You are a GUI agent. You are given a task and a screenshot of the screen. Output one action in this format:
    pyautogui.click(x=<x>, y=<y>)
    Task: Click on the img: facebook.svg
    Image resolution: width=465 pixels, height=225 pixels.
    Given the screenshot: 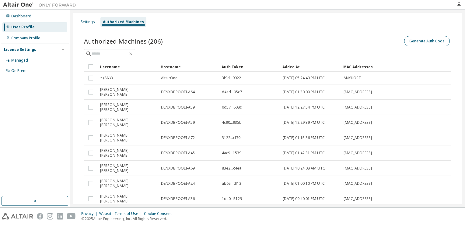 What is the action you would take?
    pyautogui.click(x=40, y=216)
    